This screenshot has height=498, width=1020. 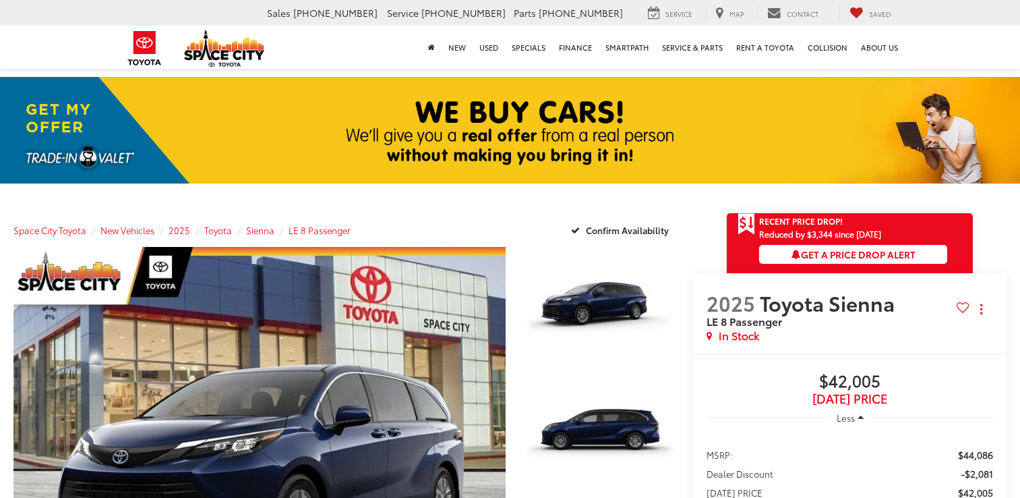 What do you see at coordinates (50, 230) in the screenshot?
I see `a: Space City Toyota` at bounding box center [50, 230].